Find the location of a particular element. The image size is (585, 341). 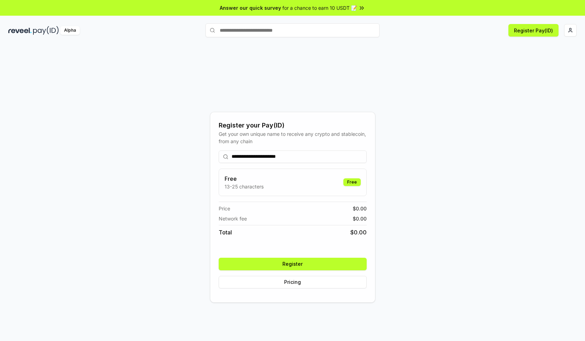

span: Network fee is located at coordinates (233, 218).